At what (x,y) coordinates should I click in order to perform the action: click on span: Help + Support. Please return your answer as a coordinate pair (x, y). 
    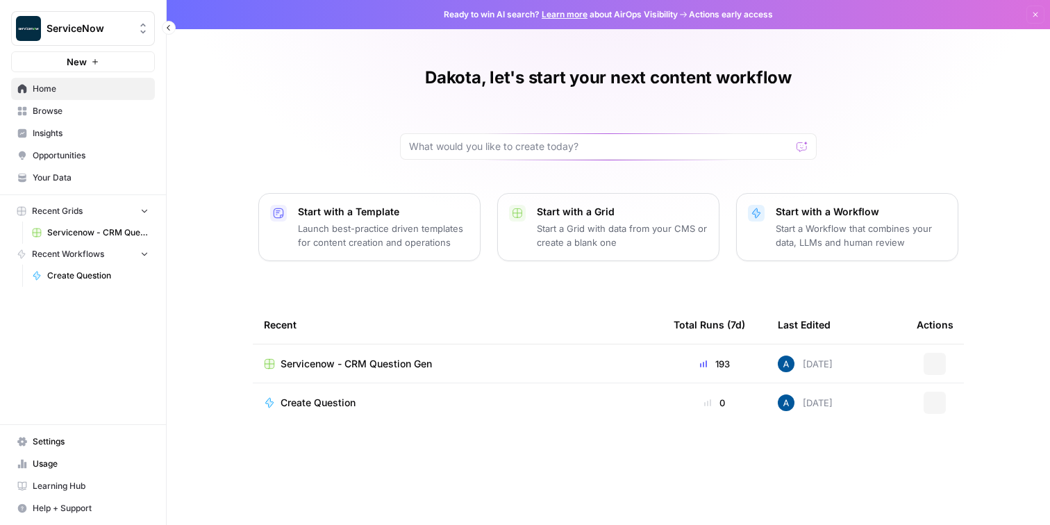
    Looking at the image, I should click on (90, 508).